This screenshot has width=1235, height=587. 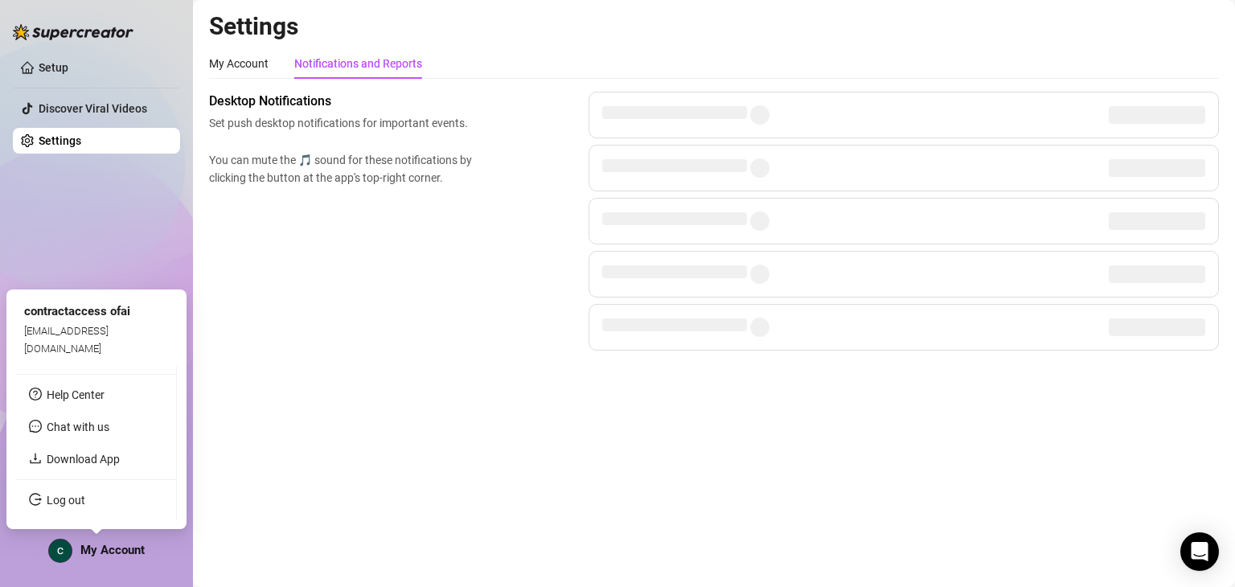 I want to click on li: Log out, so click(x=96, y=500).